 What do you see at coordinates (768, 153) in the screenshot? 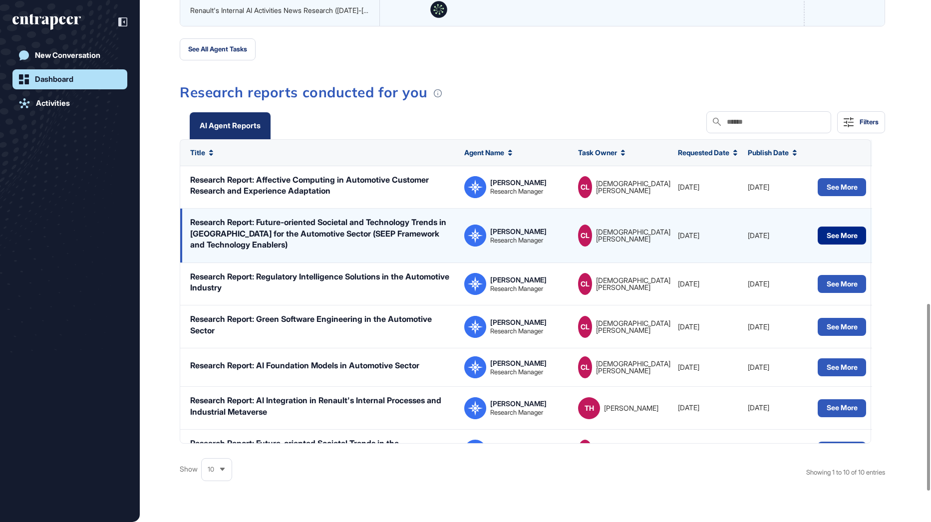
I see `span: Publish Date` at bounding box center [768, 153].